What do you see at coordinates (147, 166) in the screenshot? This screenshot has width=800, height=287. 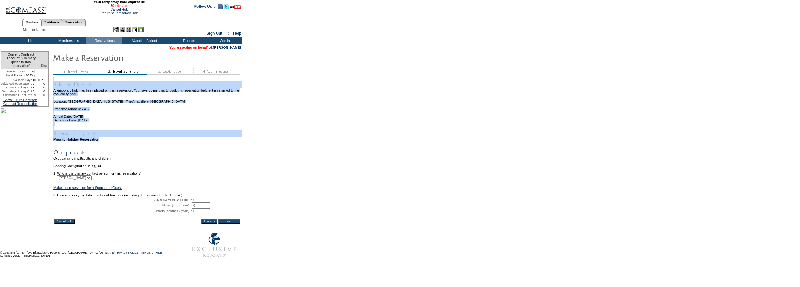 I see `td: Bedding Configuration: K, Q, D/D` at bounding box center [147, 166].